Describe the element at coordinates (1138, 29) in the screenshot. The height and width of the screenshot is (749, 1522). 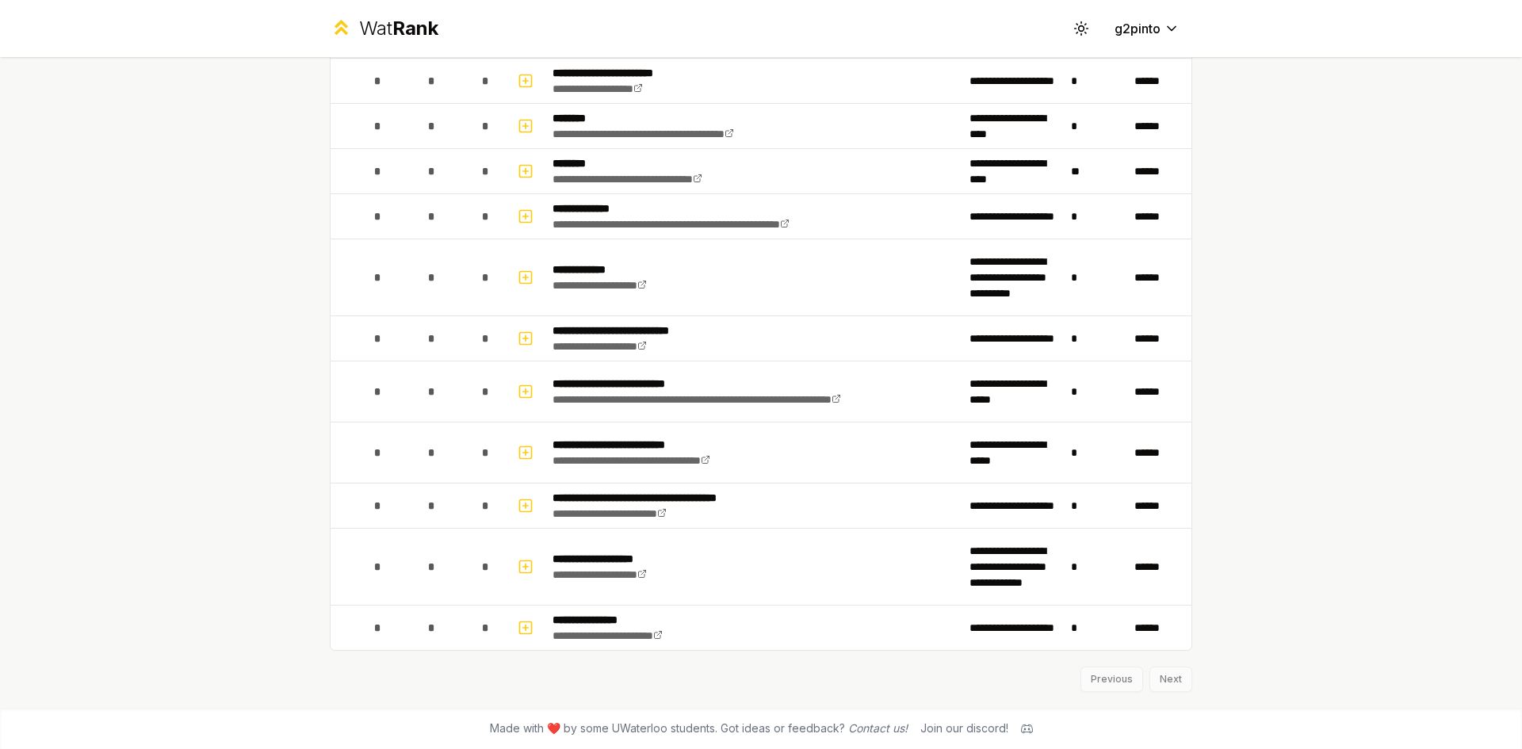
I see `span: g2pinto` at that location.